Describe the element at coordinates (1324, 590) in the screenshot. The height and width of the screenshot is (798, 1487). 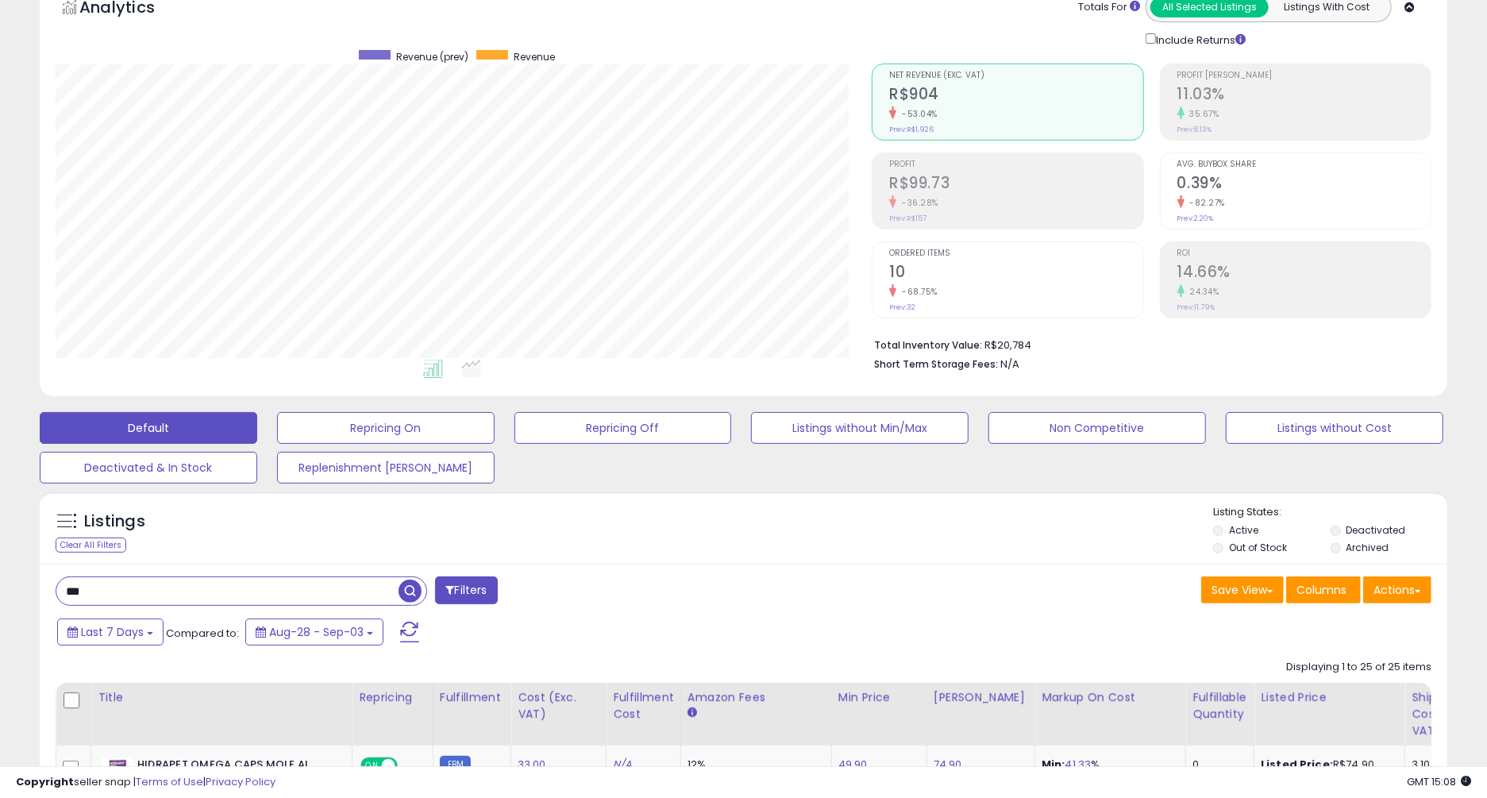
I see `button: Columns` at that location.